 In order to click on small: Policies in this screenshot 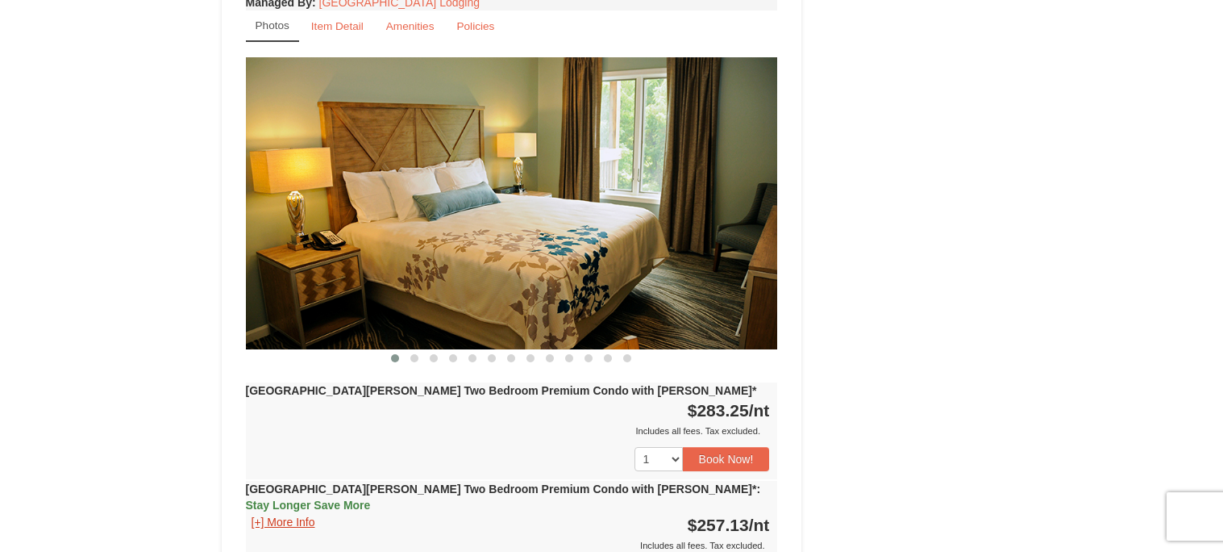, I will do `click(475, 26)`.